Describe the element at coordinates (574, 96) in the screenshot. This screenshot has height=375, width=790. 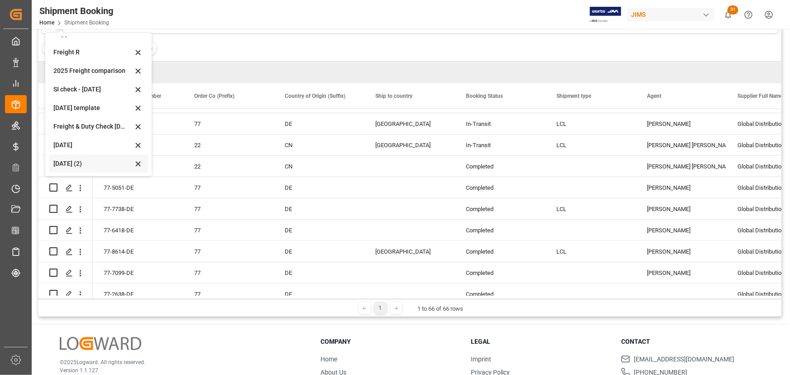
I see `span: Shipment type` at that location.